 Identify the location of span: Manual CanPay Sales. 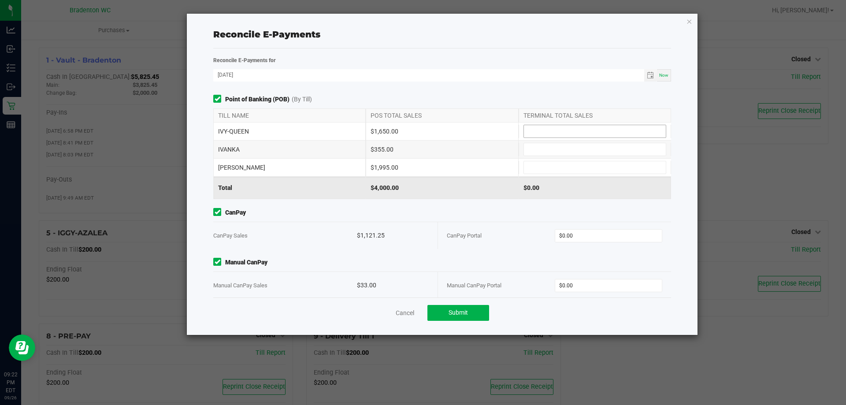
(240, 285).